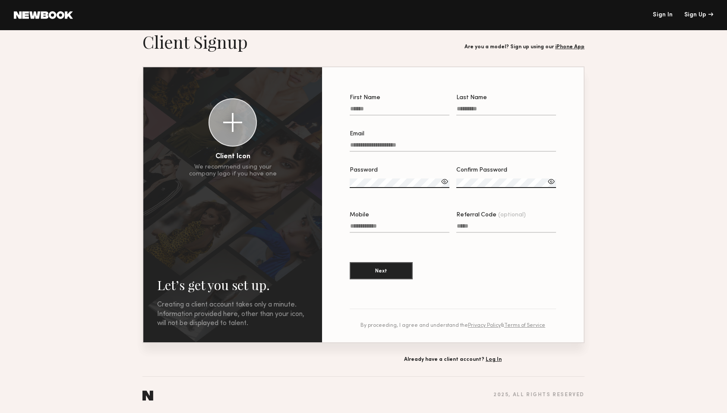  Describe the element at coordinates (399, 170) in the screenshot. I see `div: Password` at that location.